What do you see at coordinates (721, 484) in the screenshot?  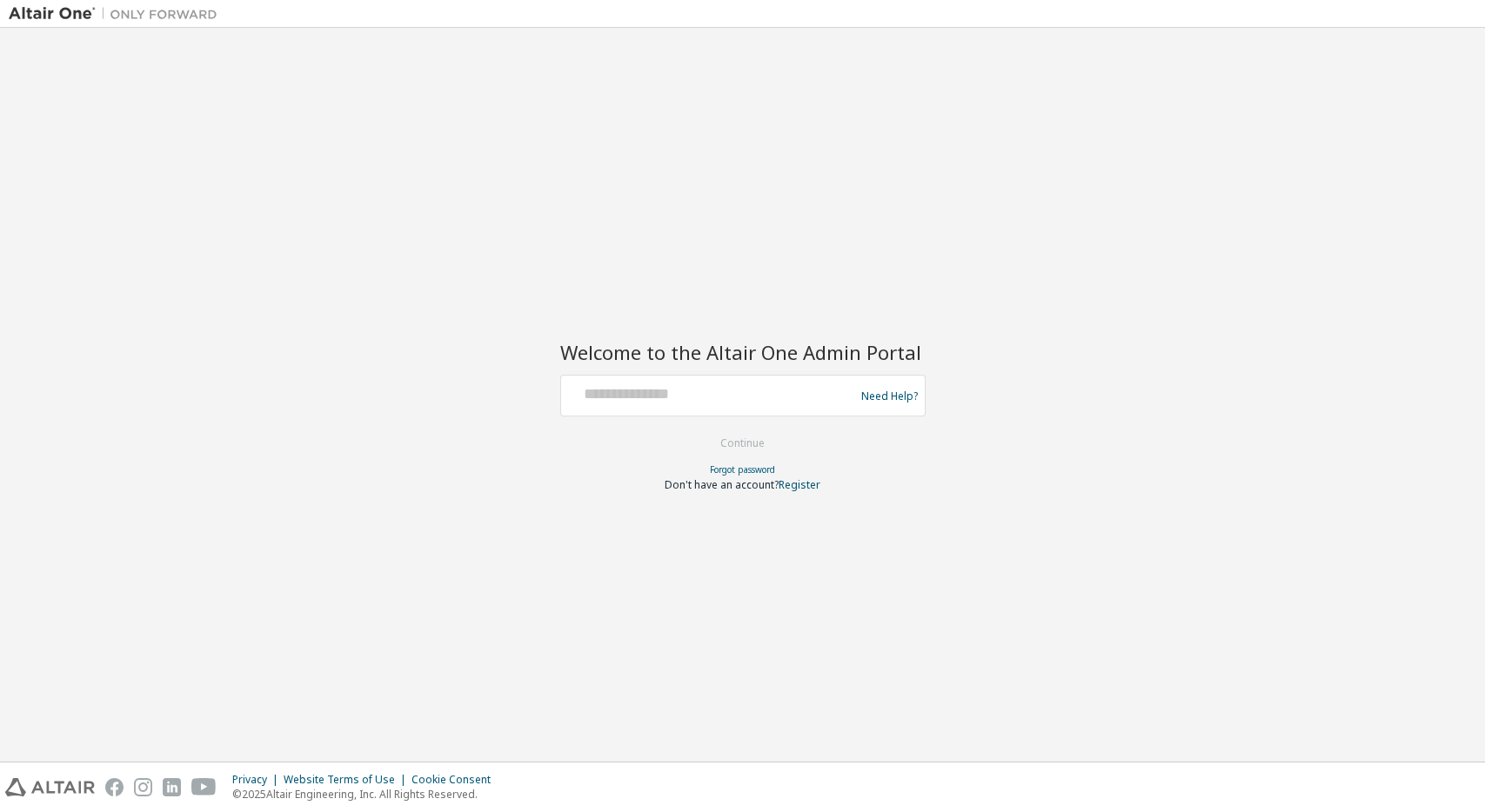 I see `span: Don't have an account?` at bounding box center [721, 484].